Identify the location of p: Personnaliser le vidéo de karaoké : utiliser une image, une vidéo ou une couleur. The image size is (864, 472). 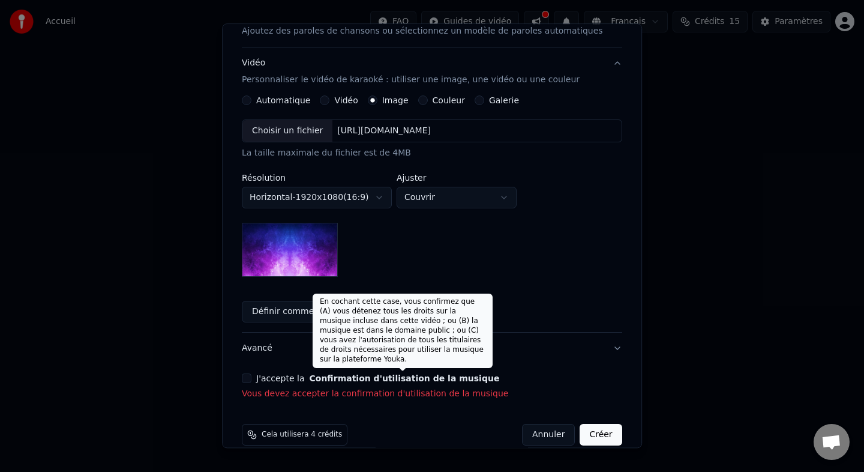
(411, 80).